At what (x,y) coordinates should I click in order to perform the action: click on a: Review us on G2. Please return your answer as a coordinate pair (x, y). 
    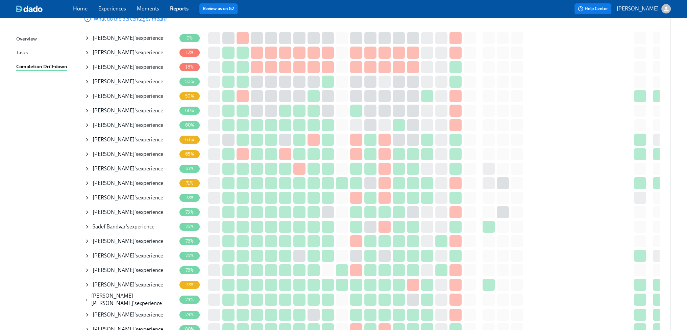
    Looking at the image, I should click on (218, 9).